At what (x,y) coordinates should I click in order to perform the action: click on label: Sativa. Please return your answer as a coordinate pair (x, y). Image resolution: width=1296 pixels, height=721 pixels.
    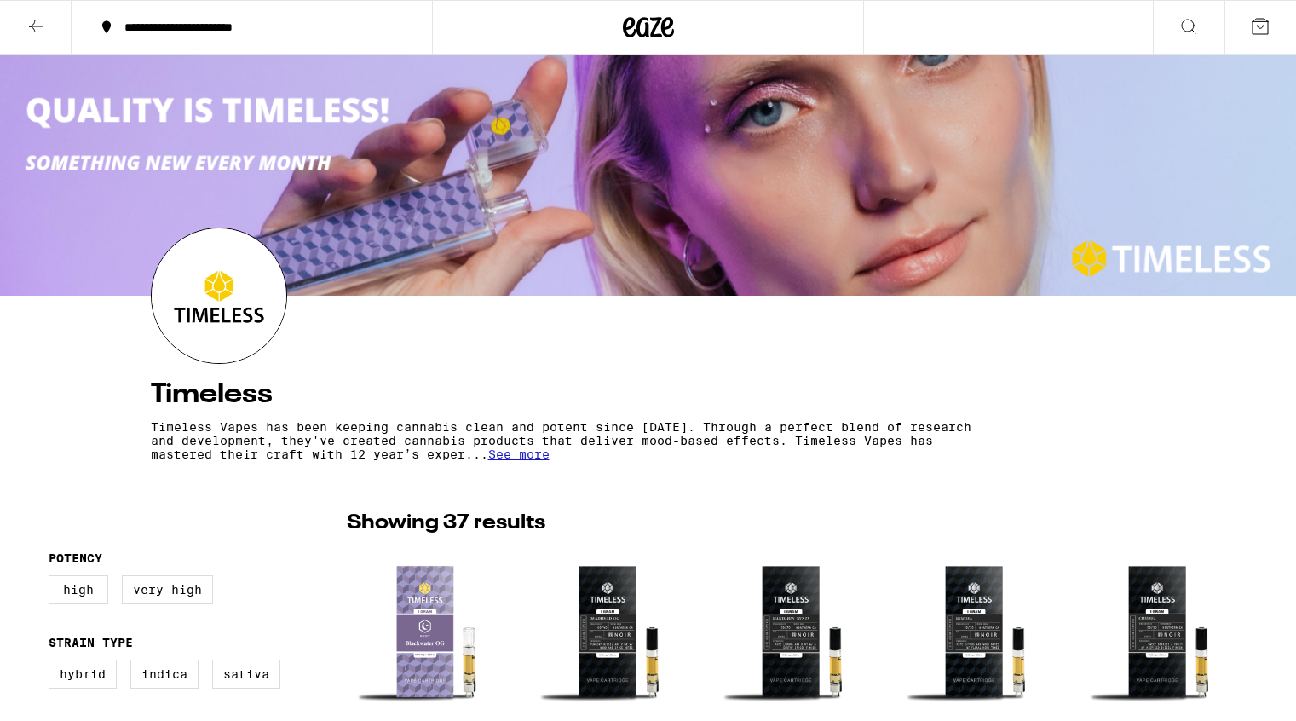
    Looking at the image, I should click on (246, 674).